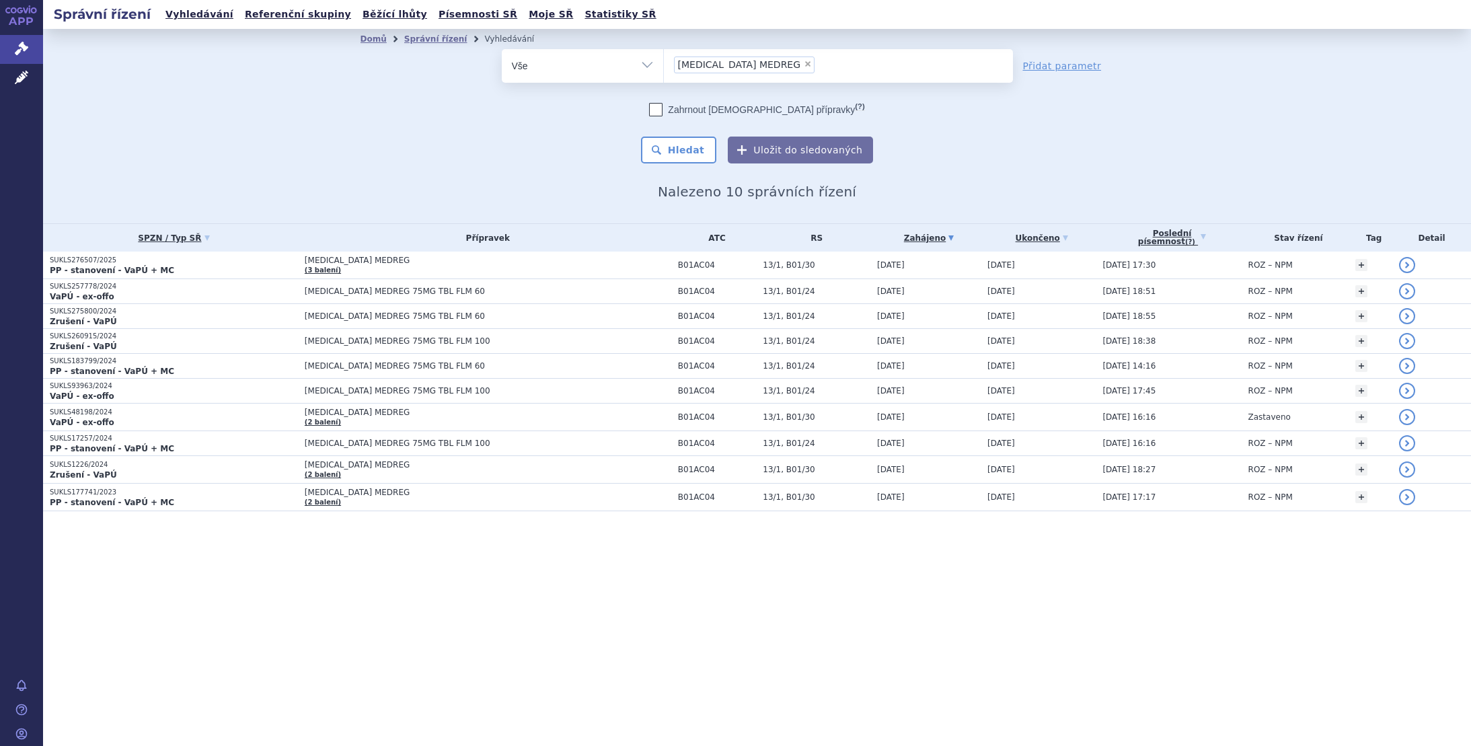 This screenshot has width=1471, height=746. I want to click on a: SPZN / Typ SŘ, so click(174, 238).